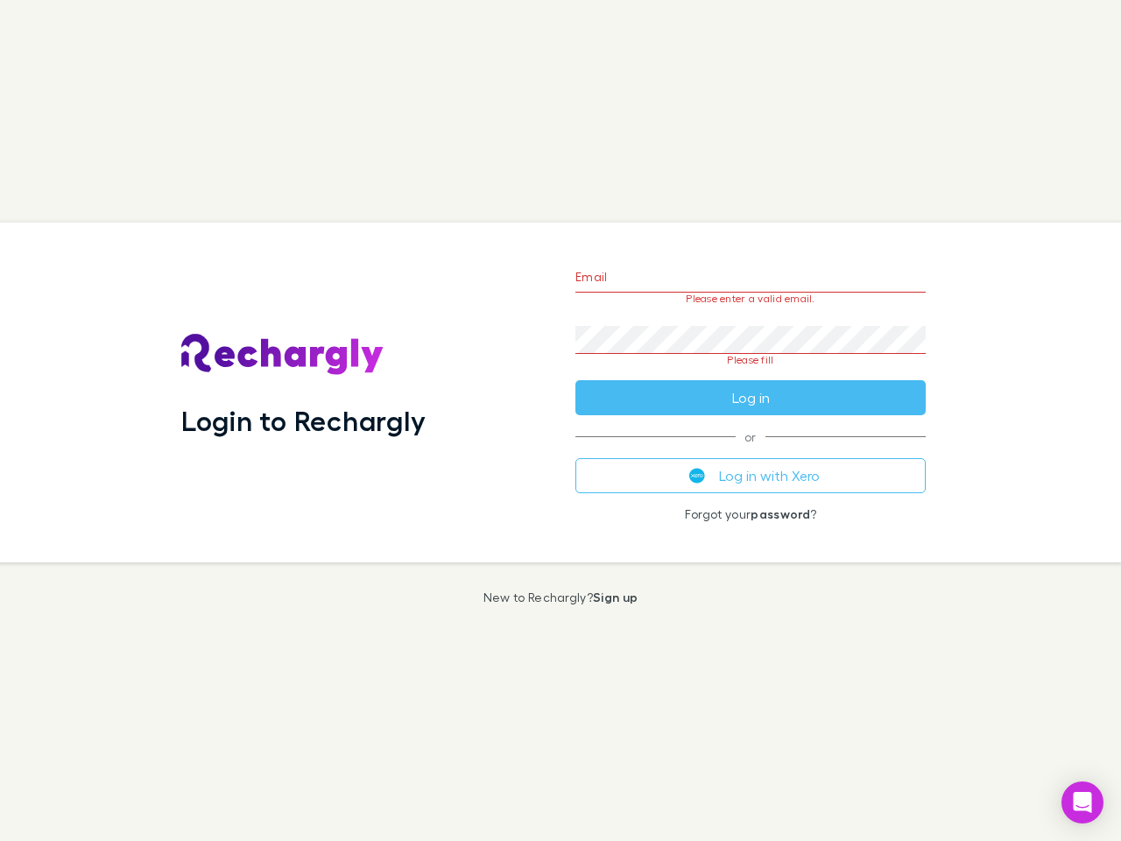 The image size is (1121, 841). I want to click on a: password, so click(780, 513).